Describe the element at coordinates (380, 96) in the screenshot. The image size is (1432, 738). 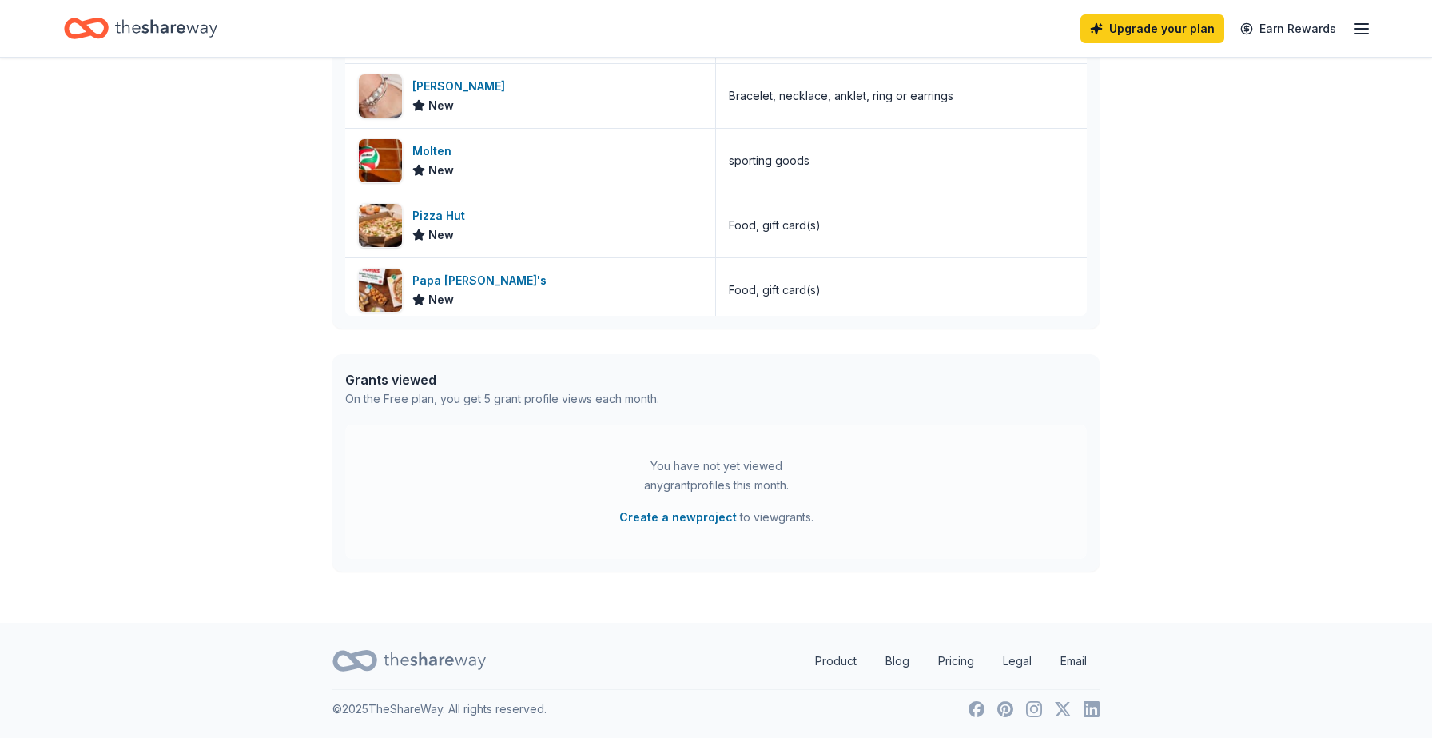
I see `img: Image for Lizzy James` at that location.